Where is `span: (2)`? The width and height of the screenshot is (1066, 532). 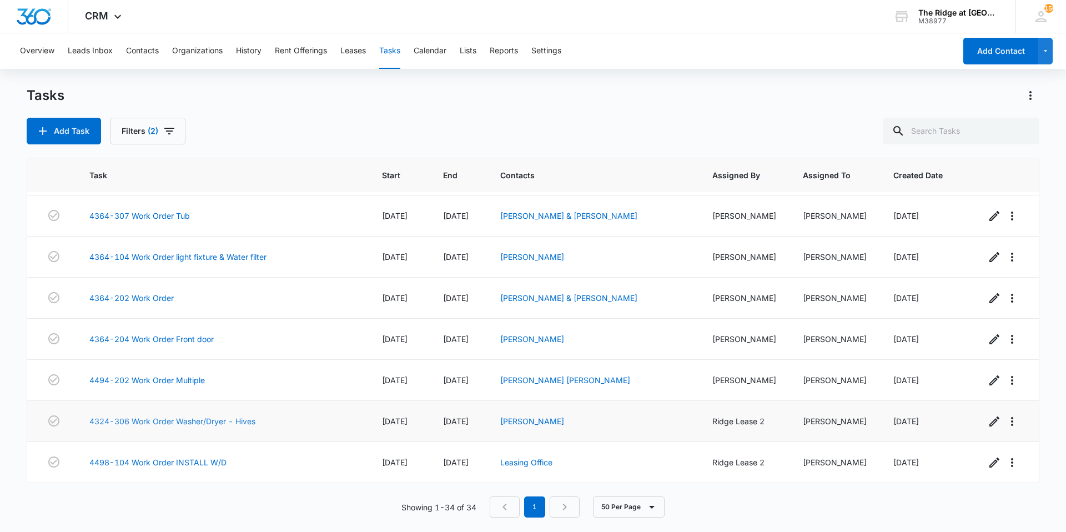 span: (2) is located at coordinates (153, 131).